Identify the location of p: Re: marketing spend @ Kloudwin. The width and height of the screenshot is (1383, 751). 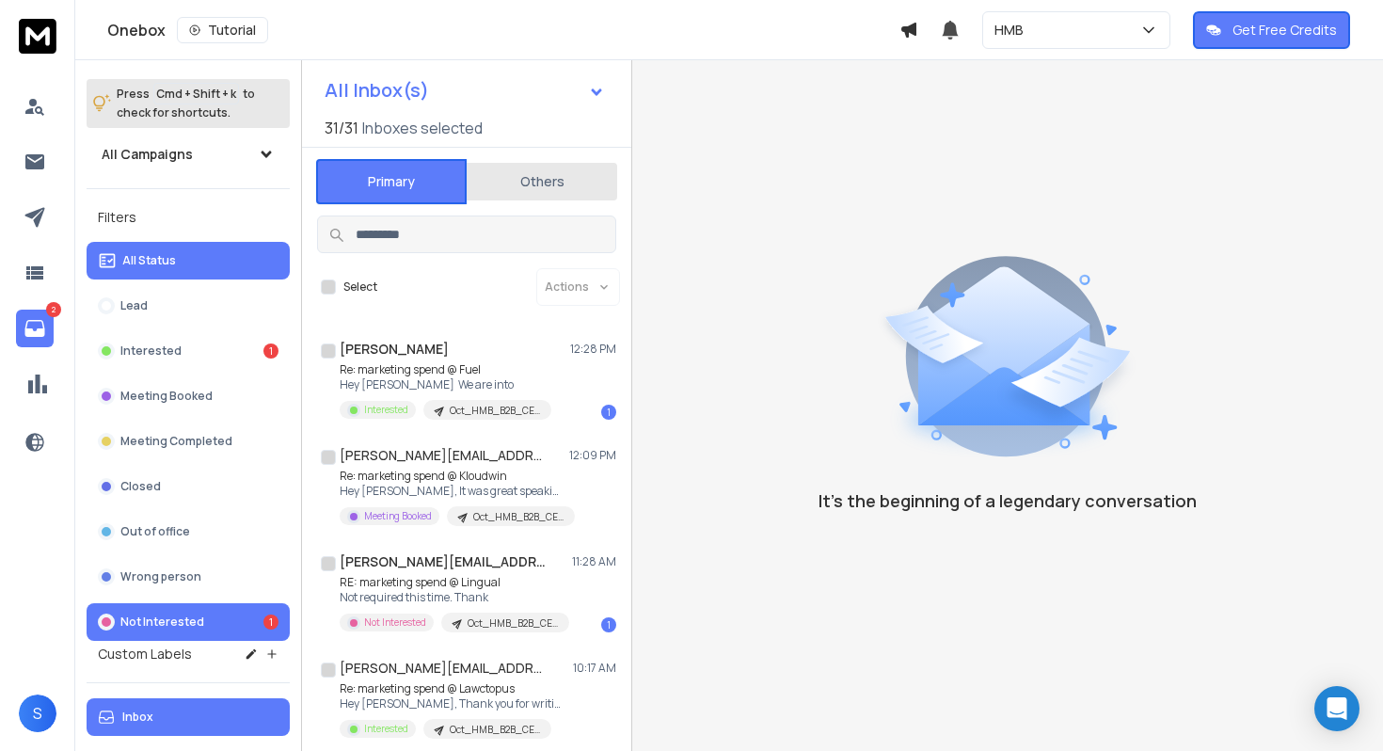
(452, 476).